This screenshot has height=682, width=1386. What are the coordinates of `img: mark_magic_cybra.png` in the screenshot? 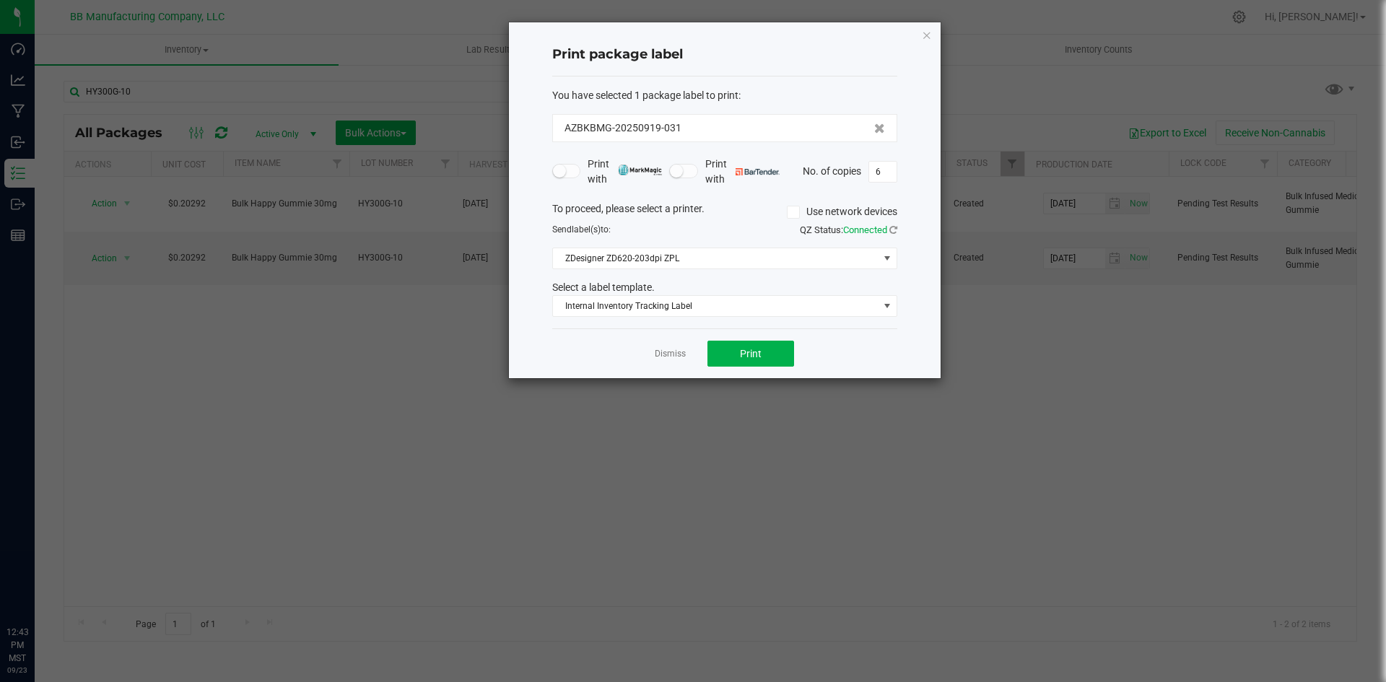 It's located at (640, 170).